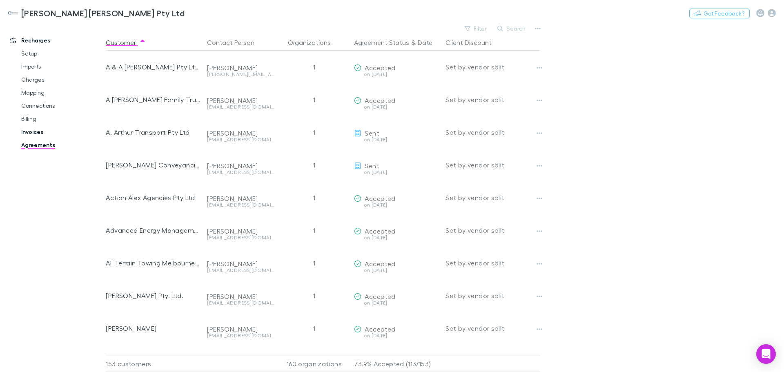 The width and height of the screenshot is (784, 372). What do you see at coordinates (153, 230) in the screenshot?
I see `div: Advanced Energy Management Unit Trust` at bounding box center [153, 230].